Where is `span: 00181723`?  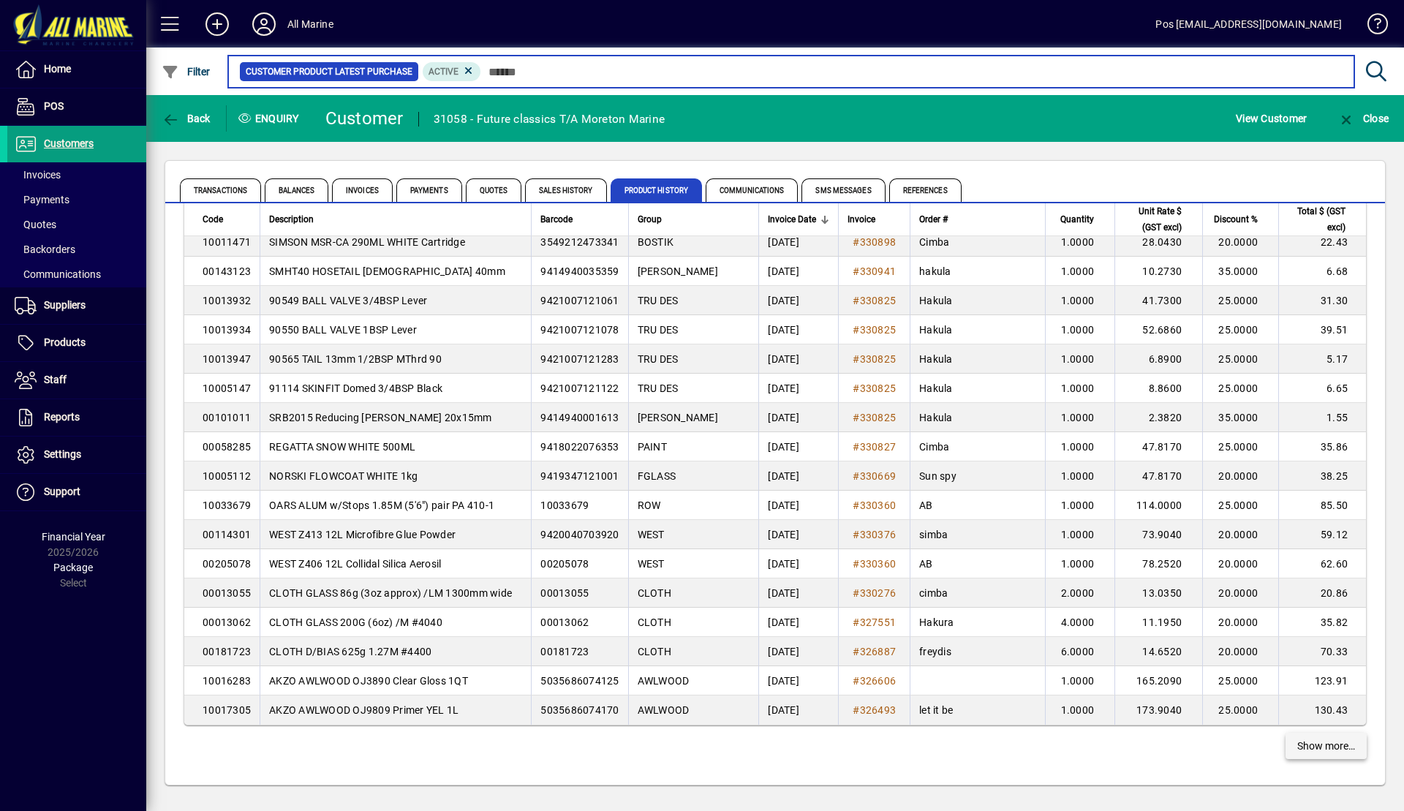
span: 00181723 is located at coordinates (227, 652).